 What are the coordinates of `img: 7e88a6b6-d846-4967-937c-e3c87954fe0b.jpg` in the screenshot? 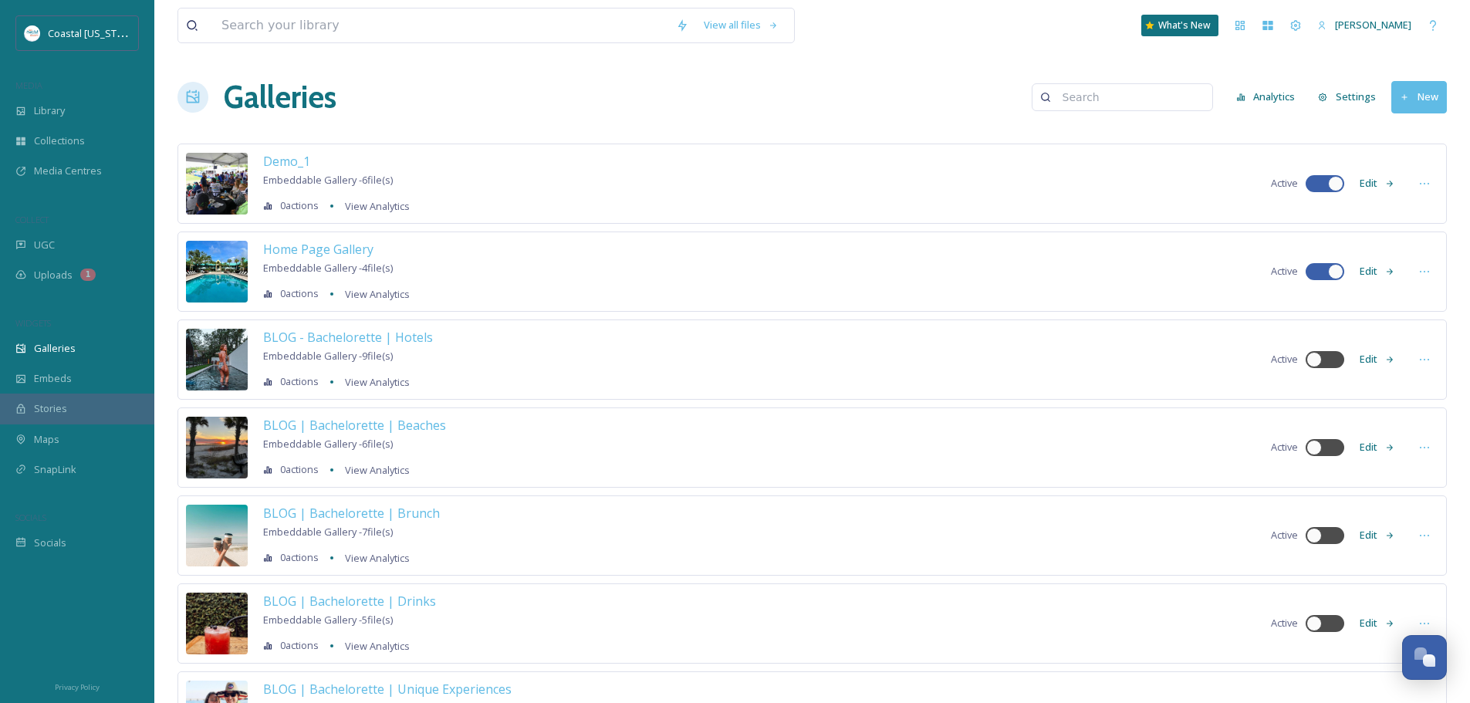 It's located at (217, 272).